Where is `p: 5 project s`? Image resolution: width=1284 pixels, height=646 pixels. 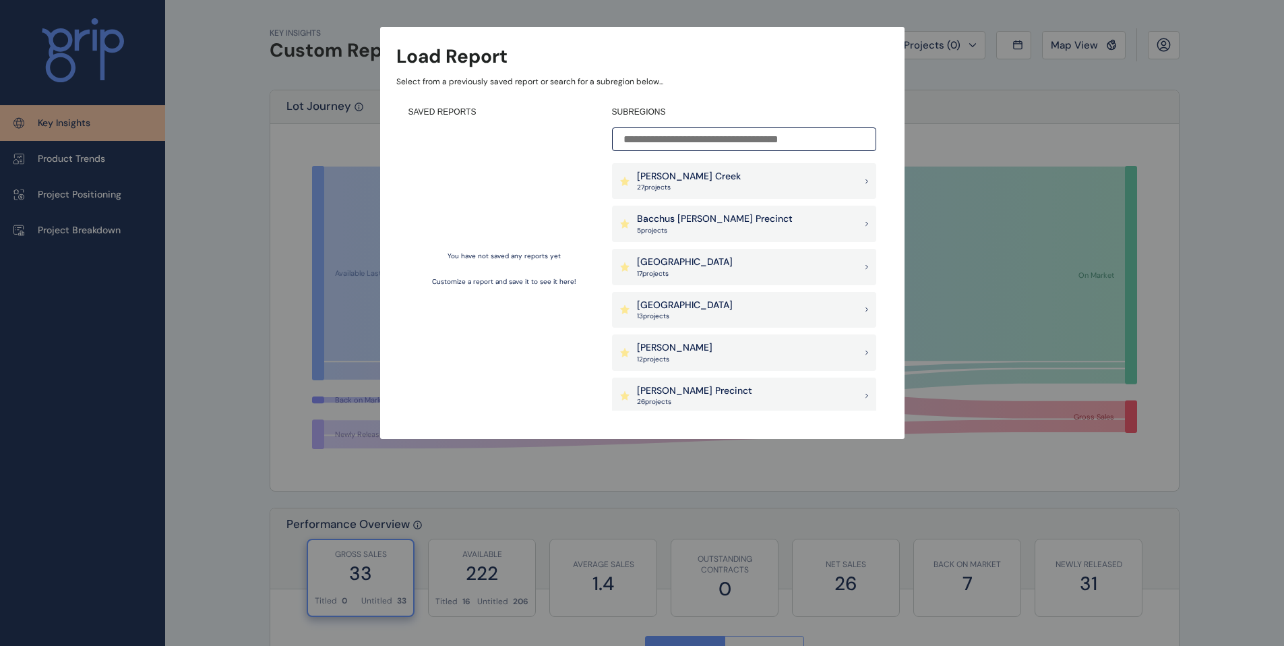 p: 5 project s is located at coordinates (714, 231).